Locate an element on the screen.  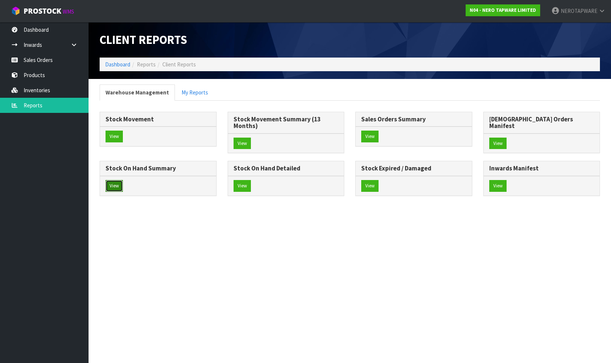
h3: Stock Expired / Damaged is located at coordinates (414, 168).